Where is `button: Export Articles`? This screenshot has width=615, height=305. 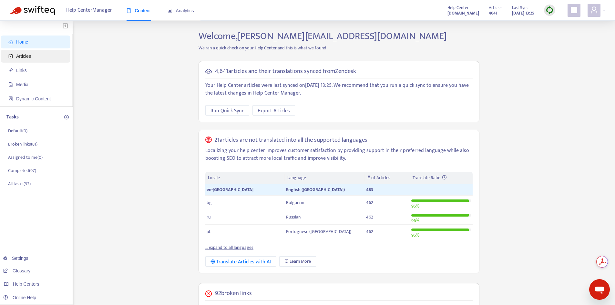
button: Export Articles is located at coordinates (274, 110).